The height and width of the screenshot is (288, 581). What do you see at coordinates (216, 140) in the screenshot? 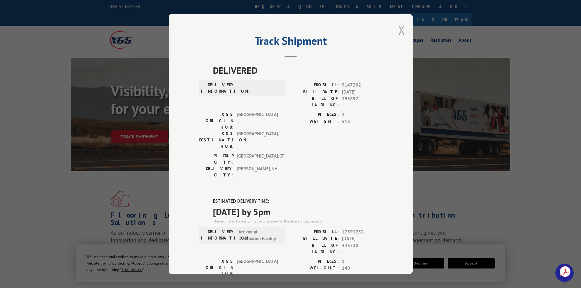
I see `label: XGS DESTINATION HUB:` at bounding box center [216, 140].